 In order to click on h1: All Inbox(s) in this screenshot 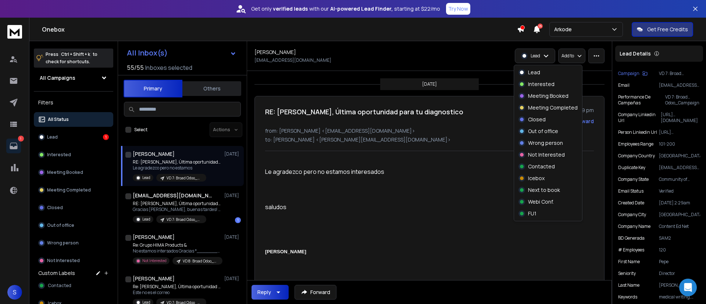, I will do `click(147, 53)`.